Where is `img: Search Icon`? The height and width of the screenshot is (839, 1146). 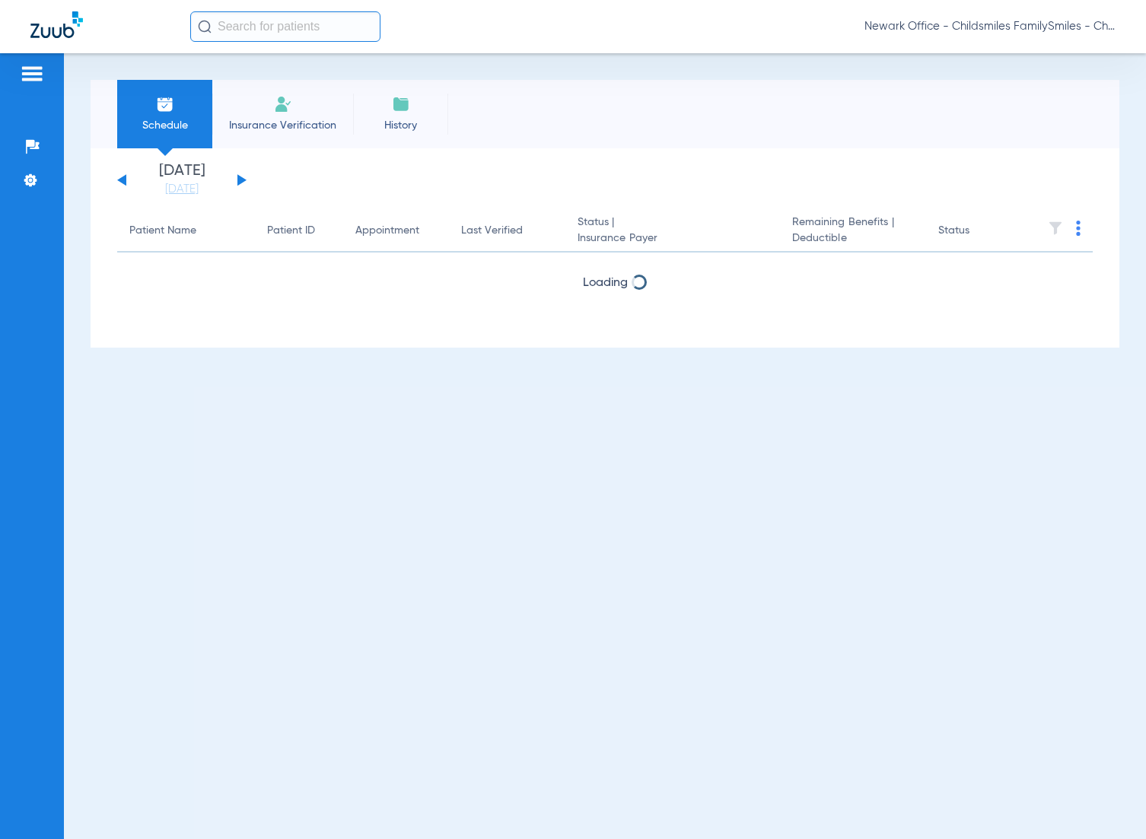 img: Search Icon is located at coordinates (205, 27).